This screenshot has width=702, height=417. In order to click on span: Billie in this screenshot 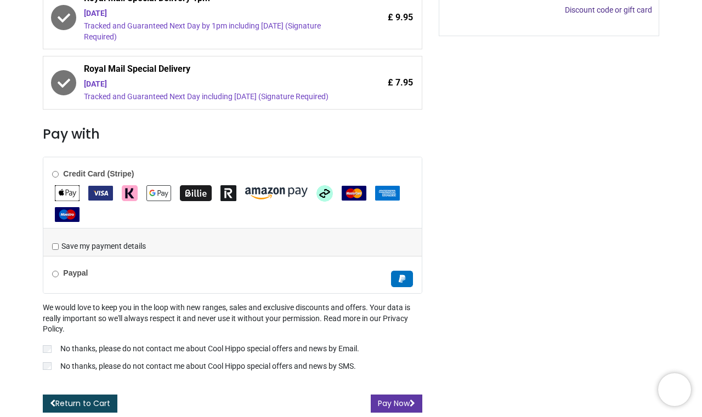, I will do `click(196, 192)`.